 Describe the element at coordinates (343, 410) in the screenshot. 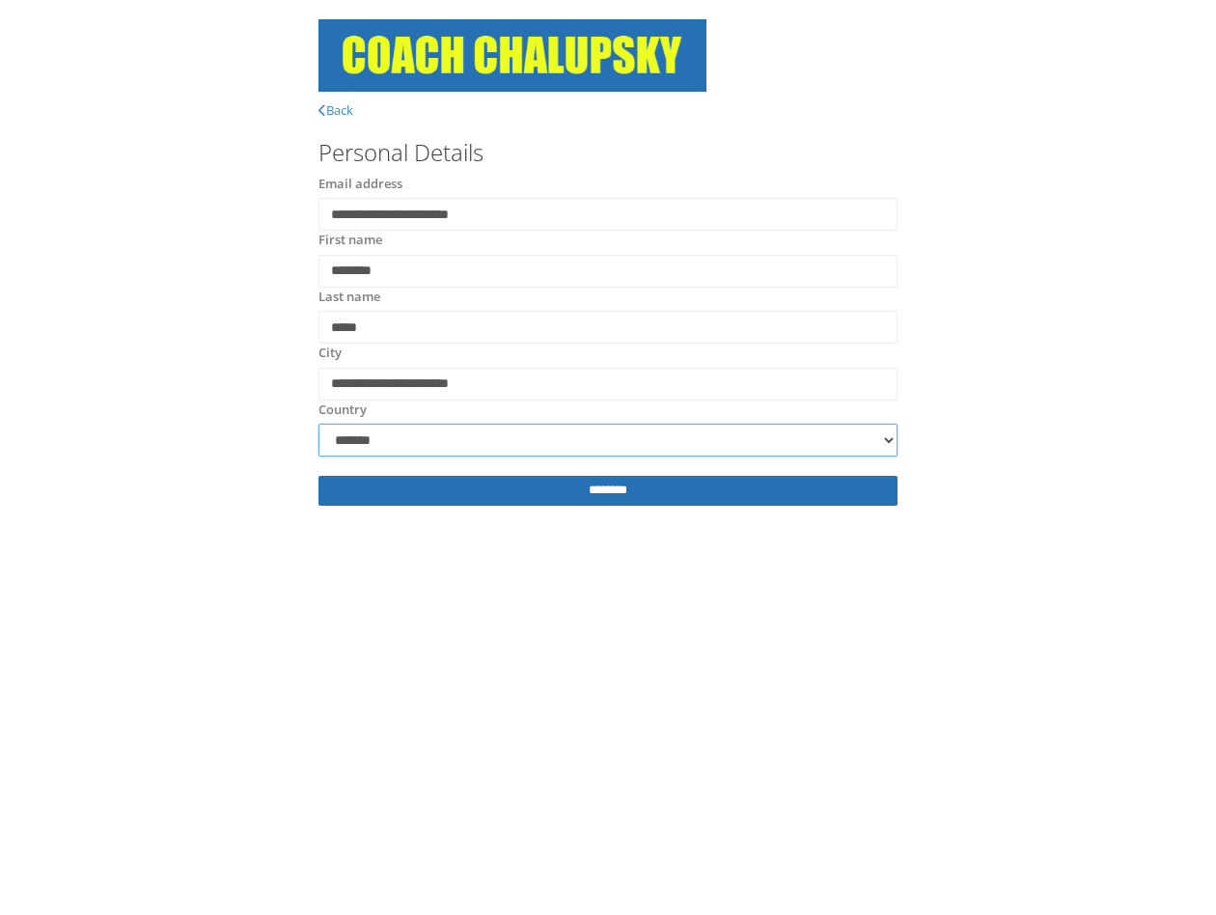

I see `label: Country` at that location.